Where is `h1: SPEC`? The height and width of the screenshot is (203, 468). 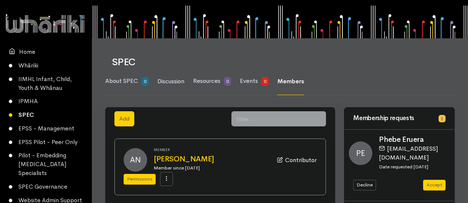
h1: SPEC is located at coordinates (279, 62).